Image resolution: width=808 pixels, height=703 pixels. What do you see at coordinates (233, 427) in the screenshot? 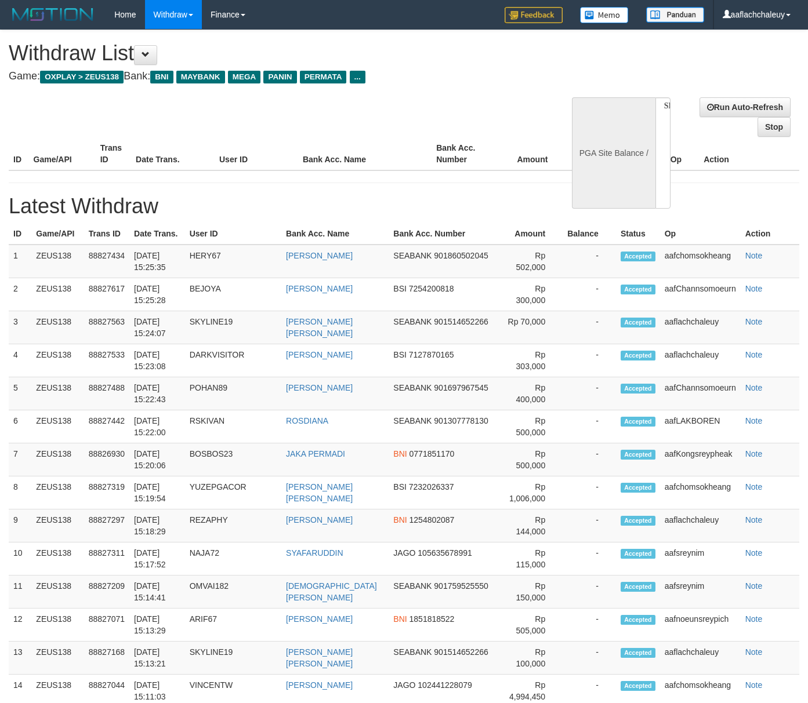
I see `td: RSKIVAN` at bounding box center [233, 427].